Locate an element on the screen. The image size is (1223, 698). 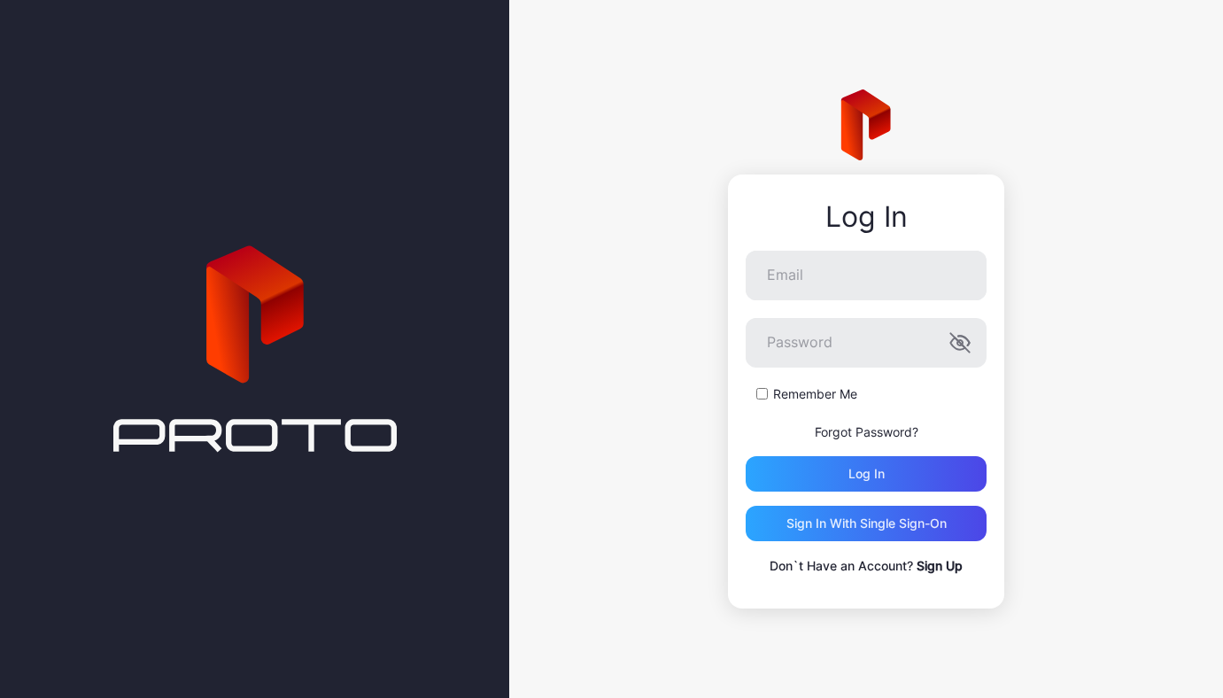
button: Password is located at coordinates (960, 343).